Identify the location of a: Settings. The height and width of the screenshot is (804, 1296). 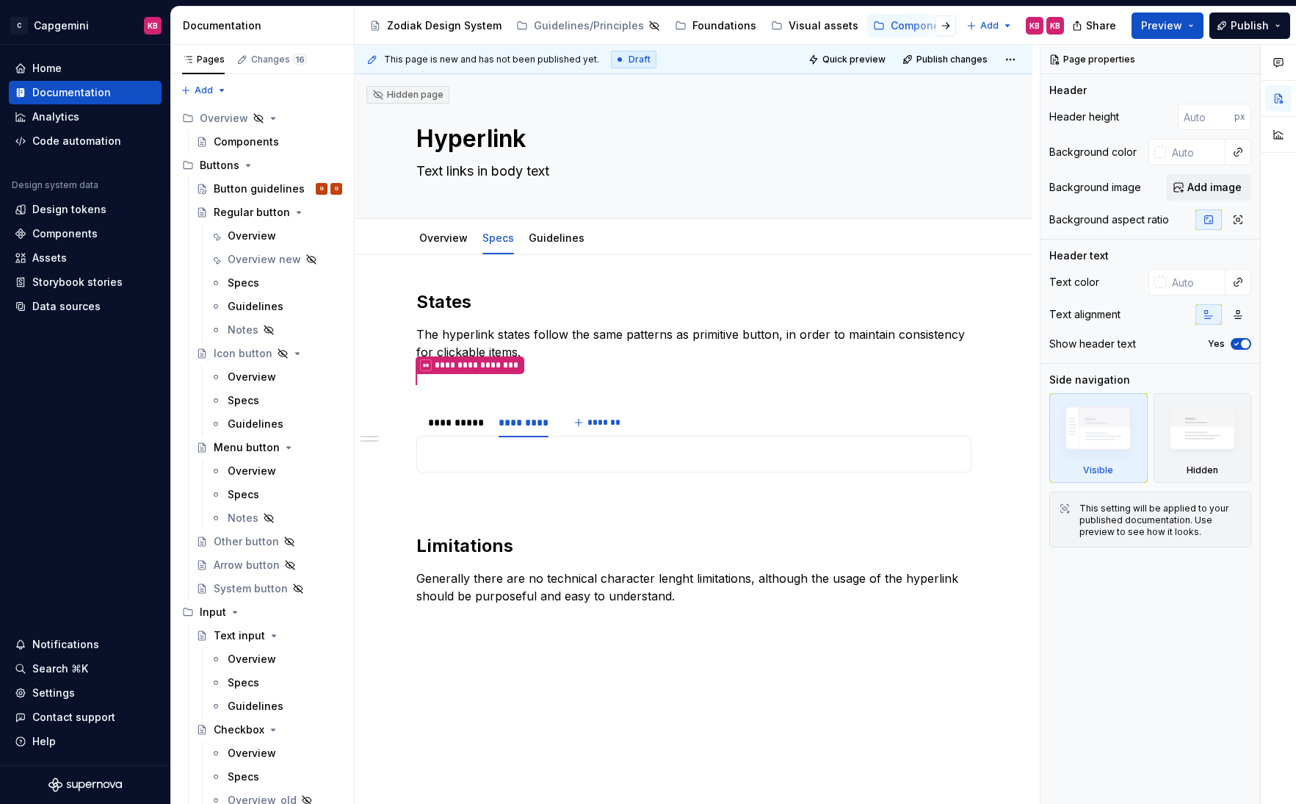
(85, 693).